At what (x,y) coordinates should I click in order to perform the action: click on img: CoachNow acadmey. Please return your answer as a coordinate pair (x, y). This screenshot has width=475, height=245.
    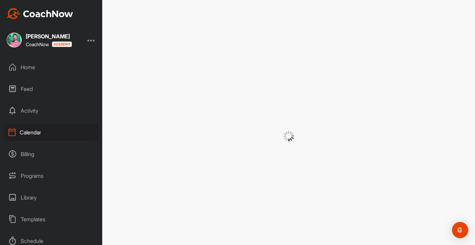
    Looking at the image, I should click on (62, 44).